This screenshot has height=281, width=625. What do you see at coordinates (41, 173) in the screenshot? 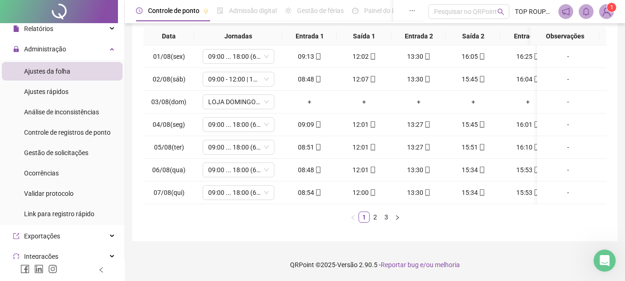
I see `span: Ocorrências` at bounding box center [41, 173].